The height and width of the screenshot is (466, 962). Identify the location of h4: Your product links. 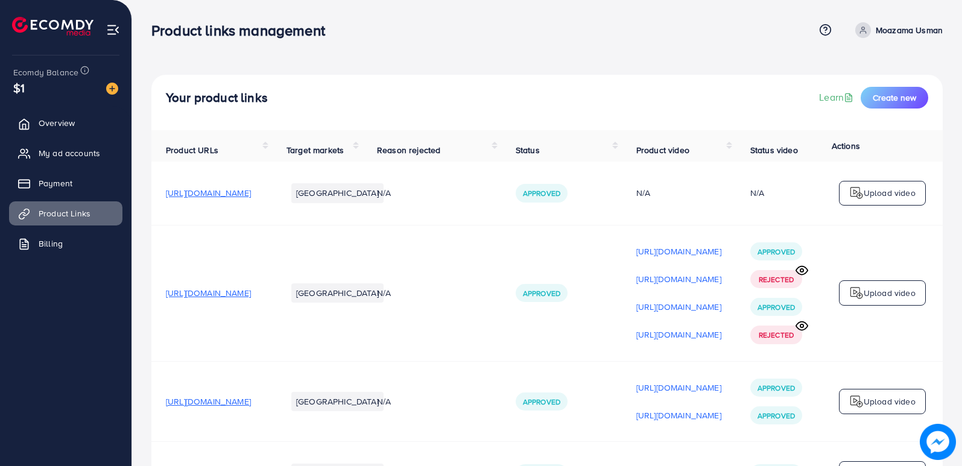
(217, 98).